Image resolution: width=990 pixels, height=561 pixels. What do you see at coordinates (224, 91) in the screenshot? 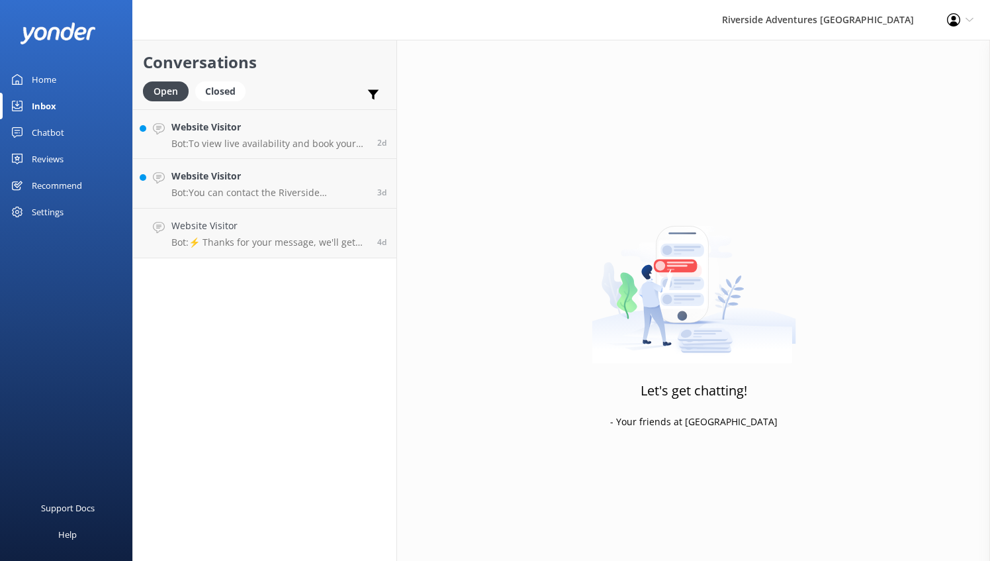
I see `a: Closed` at bounding box center [224, 91].